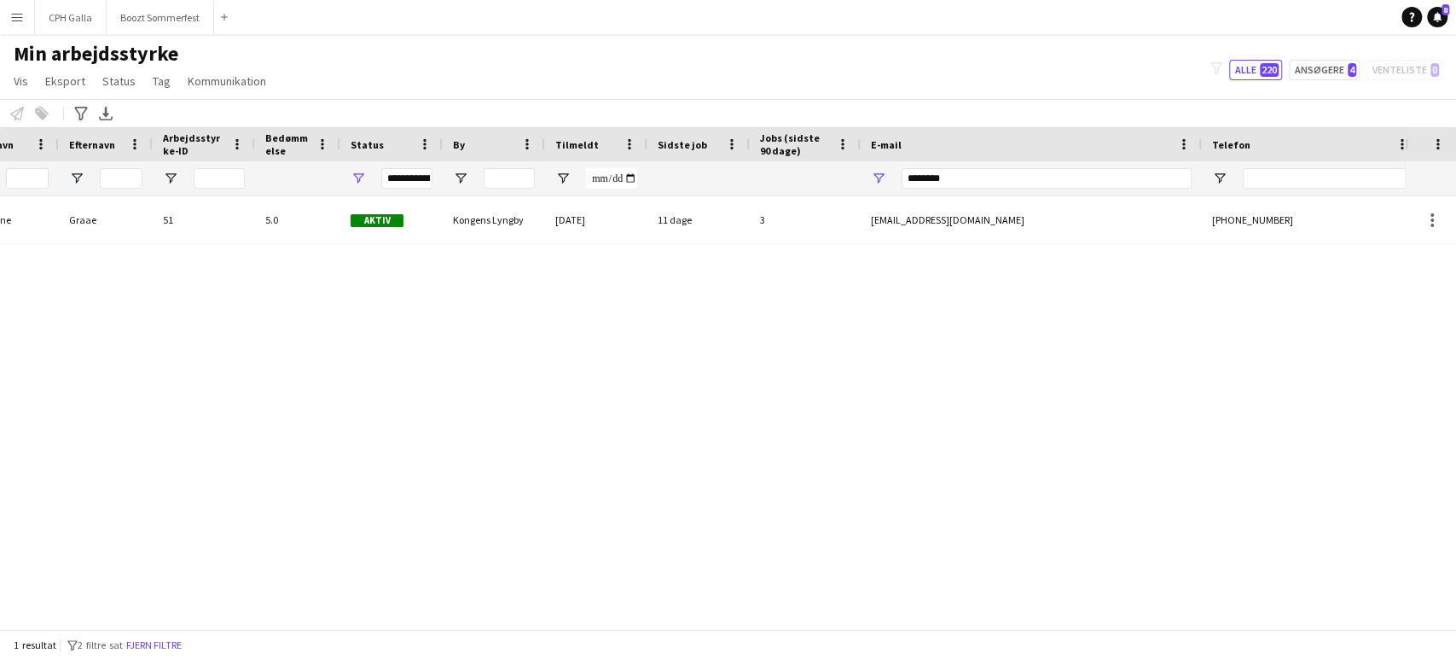 This screenshot has width=1456, height=659. Describe the element at coordinates (154, 645) in the screenshot. I see `button: Fjern filtre` at that location.